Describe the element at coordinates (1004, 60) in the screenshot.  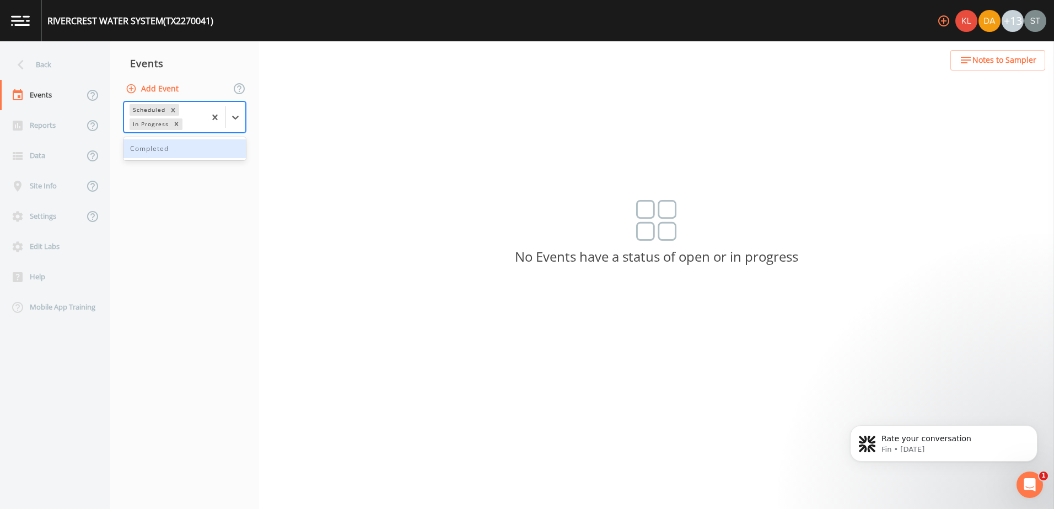
I see `span: Notes to Sampler` at that location.